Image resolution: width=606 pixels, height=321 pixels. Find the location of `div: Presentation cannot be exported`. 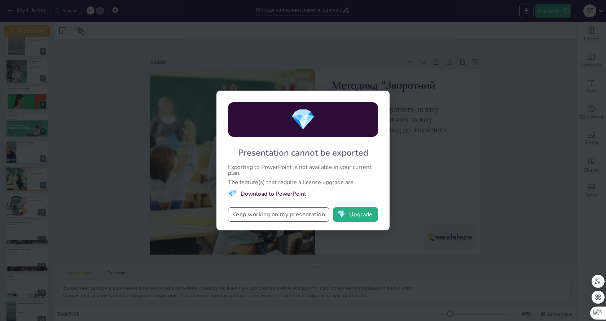

div: Presentation cannot be exported is located at coordinates (303, 153).